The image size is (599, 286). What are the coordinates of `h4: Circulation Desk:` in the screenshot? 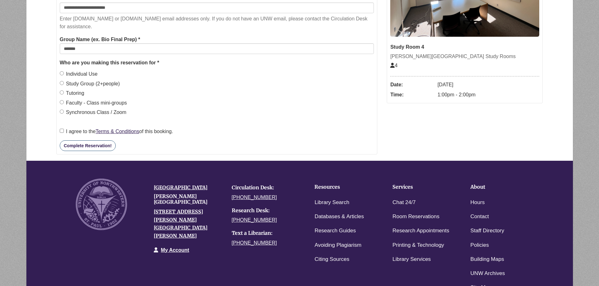 It's located at (266, 188).